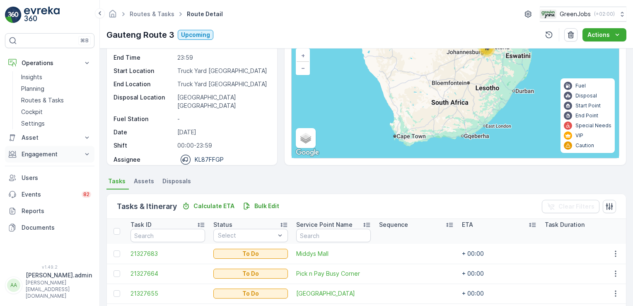 This screenshot has width=633, height=306. I want to click on p: Operations, so click(50, 63).